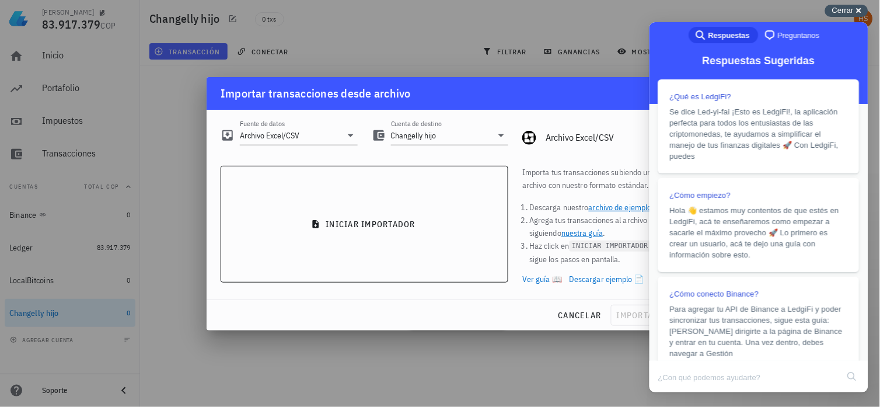  What do you see at coordinates (580, 315) in the screenshot?
I see `button: cancelar` at bounding box center [580, 315].